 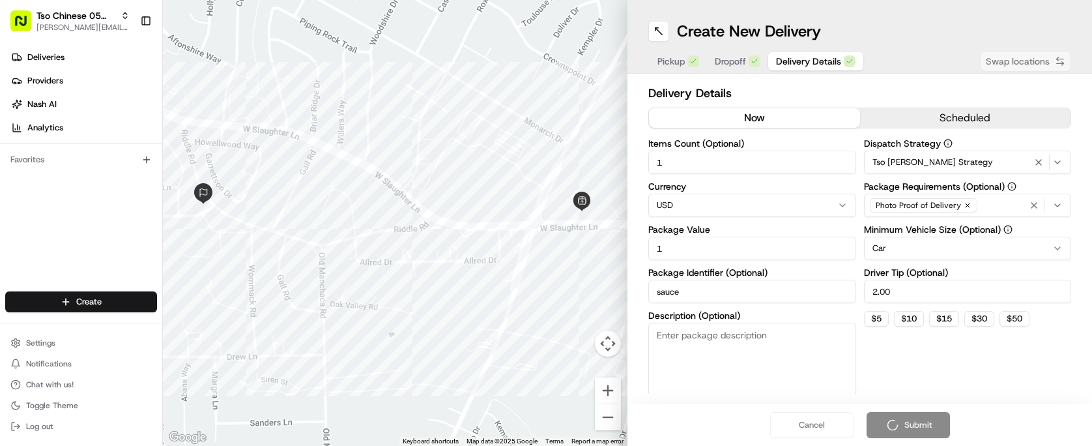 I want to click on input: Clear, so click(x=124, y=91).